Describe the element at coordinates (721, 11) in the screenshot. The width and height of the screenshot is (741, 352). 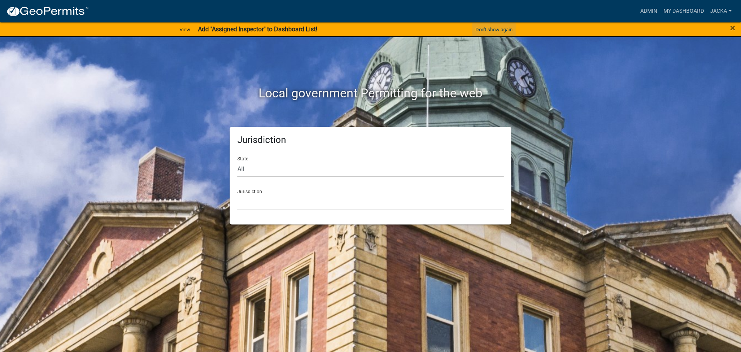
I see `a: jacka` at that location.